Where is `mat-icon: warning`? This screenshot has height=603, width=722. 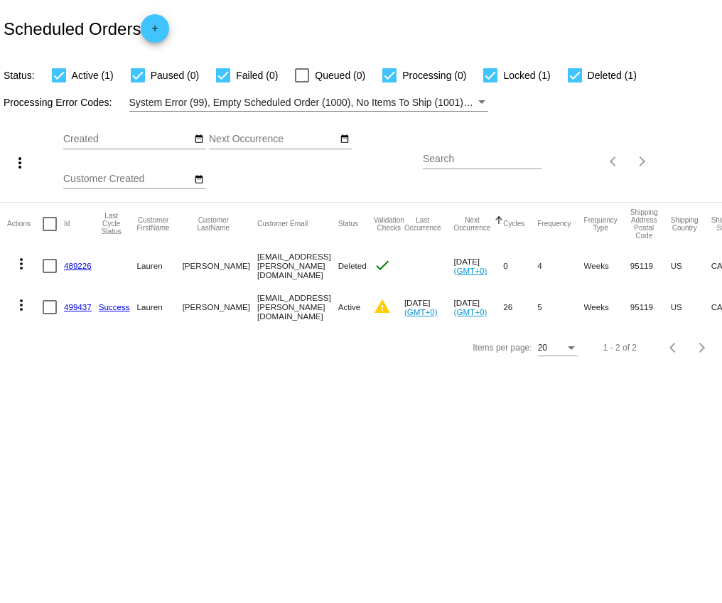 mat-icon: warning is located at coordinates (382, 306).